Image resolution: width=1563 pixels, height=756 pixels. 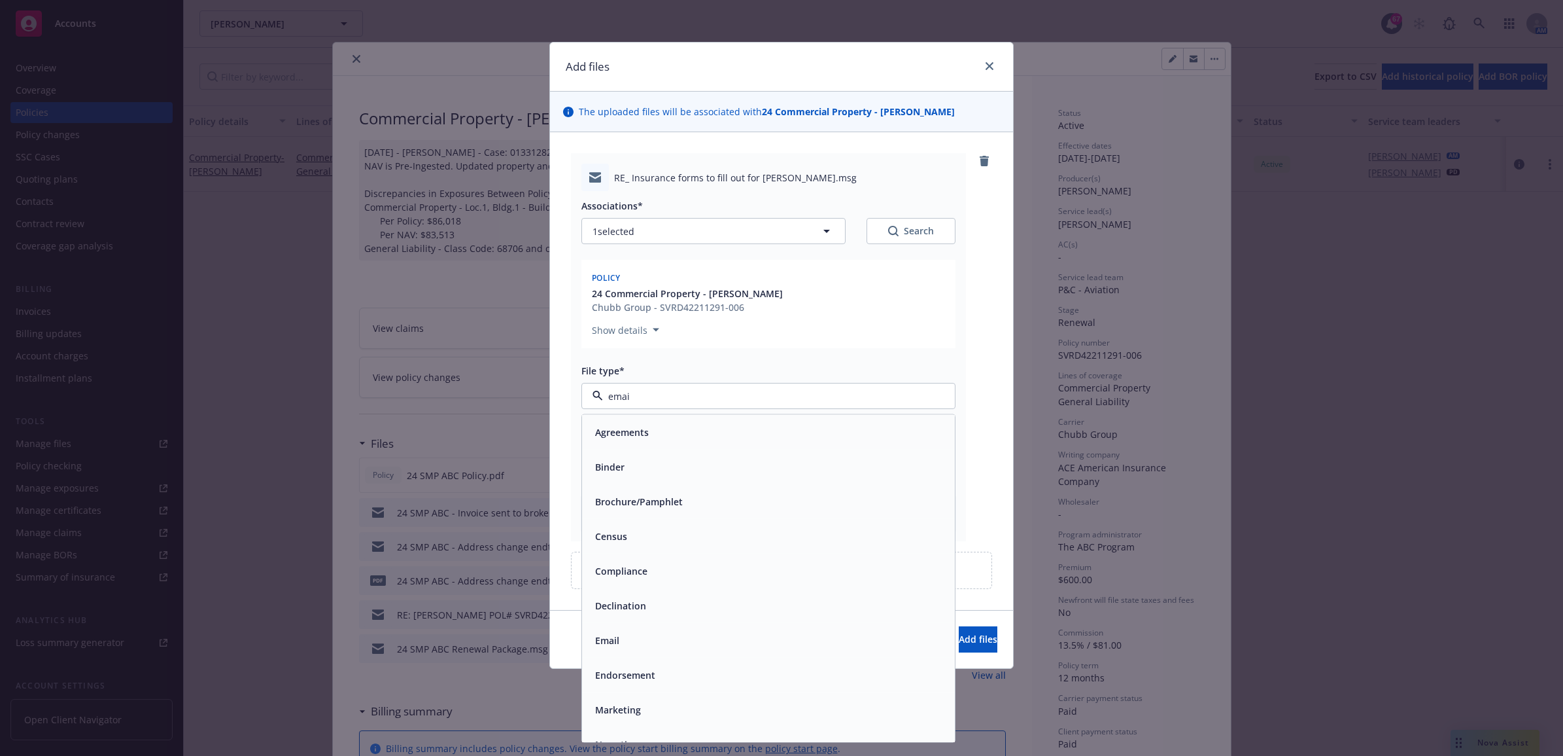 What do you see at coordinates (639, 501) in the screenshot?
I see `span: Brochure/Pamphlet` at bounding box center [639, 501].